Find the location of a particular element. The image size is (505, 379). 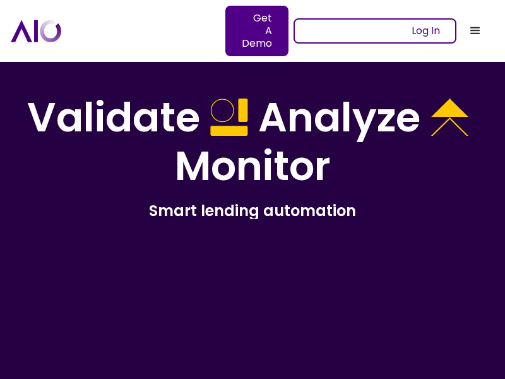

a: home is located at coordinates (152, 30).